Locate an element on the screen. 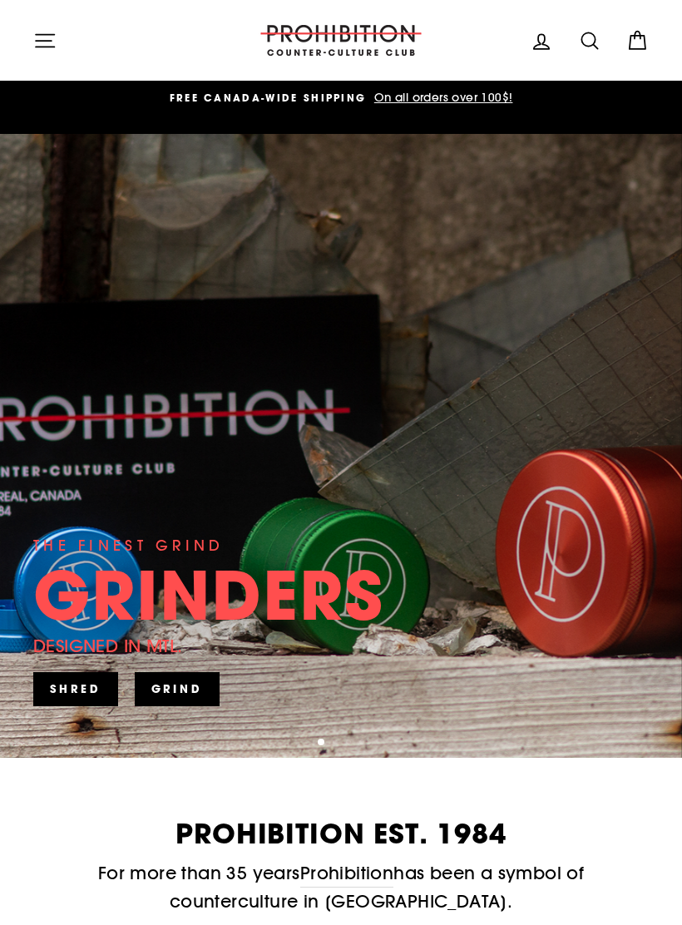  a: SHRED is located at coordinates (76, 689).